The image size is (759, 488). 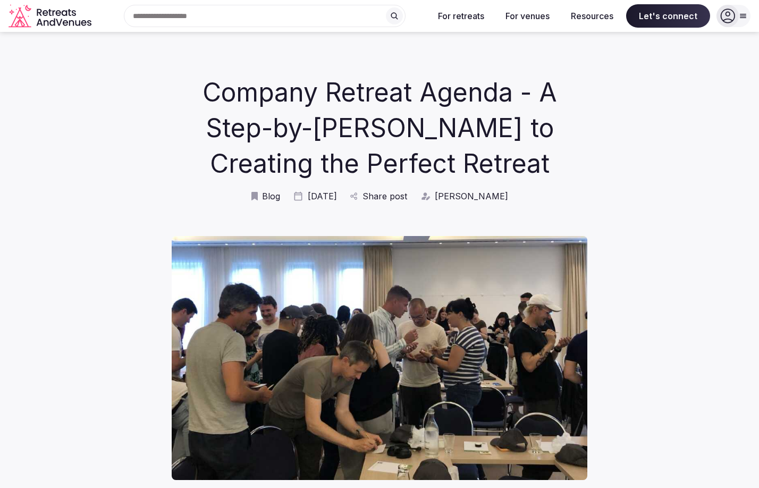 I want to click on span: Blog, so click(x=271, y=196).